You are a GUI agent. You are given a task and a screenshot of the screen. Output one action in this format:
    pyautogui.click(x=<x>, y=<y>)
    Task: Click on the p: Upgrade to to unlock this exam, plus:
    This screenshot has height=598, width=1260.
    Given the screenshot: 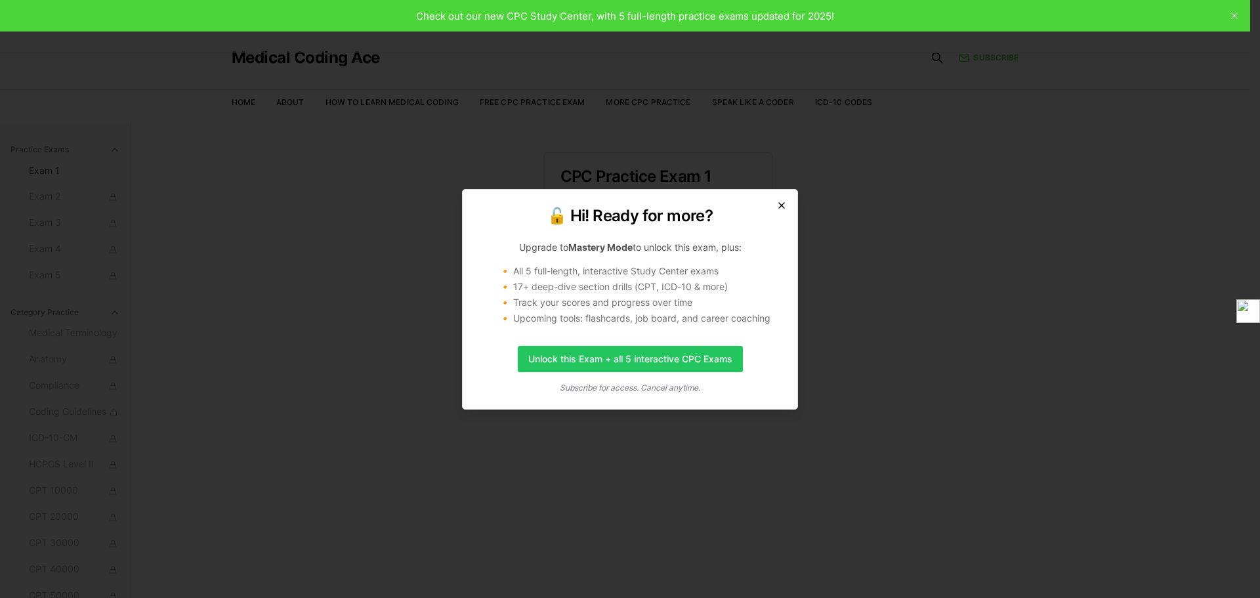 What is the action you would take?
    pyautogui.click(x=630, y=247)
    